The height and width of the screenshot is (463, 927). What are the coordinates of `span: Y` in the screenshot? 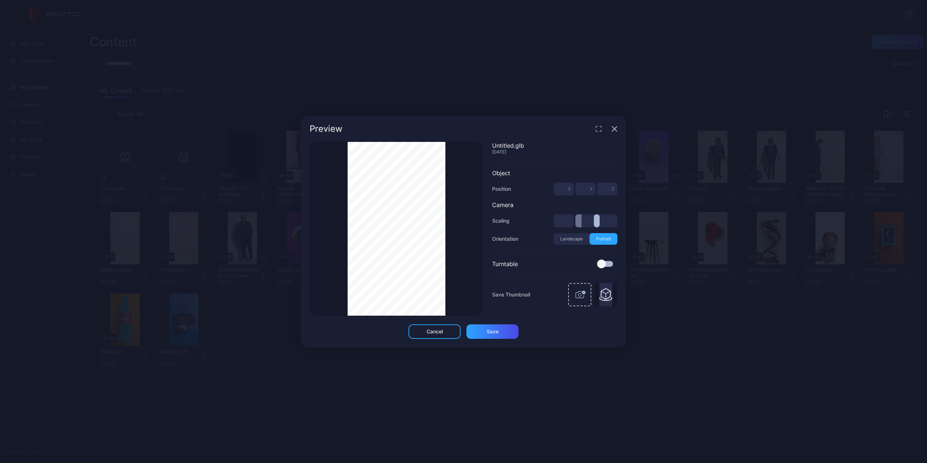 It's located at (591, 189).